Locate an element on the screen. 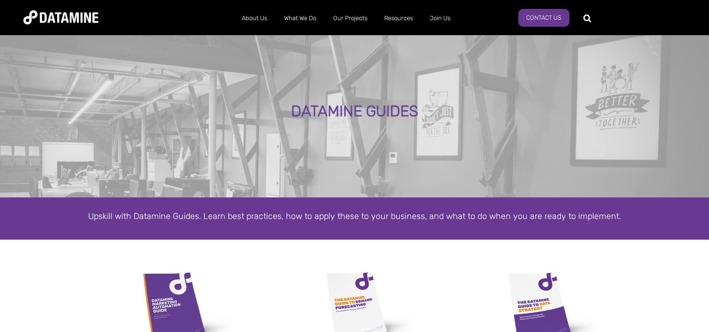  p: Upskill with Datamine Guides. Learn best practices, how to apply these to your business, and what... is located at coordinates (355, 216).